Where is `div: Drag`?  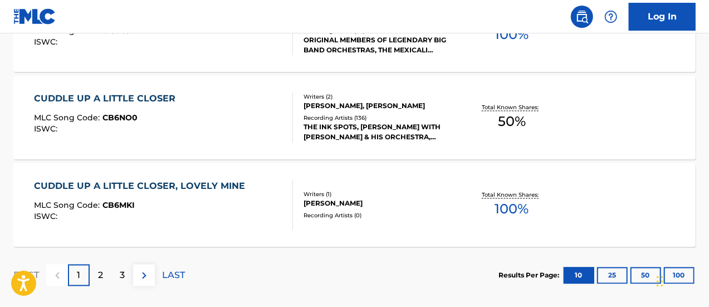
div: Drag is located at coordinates (660, 281).